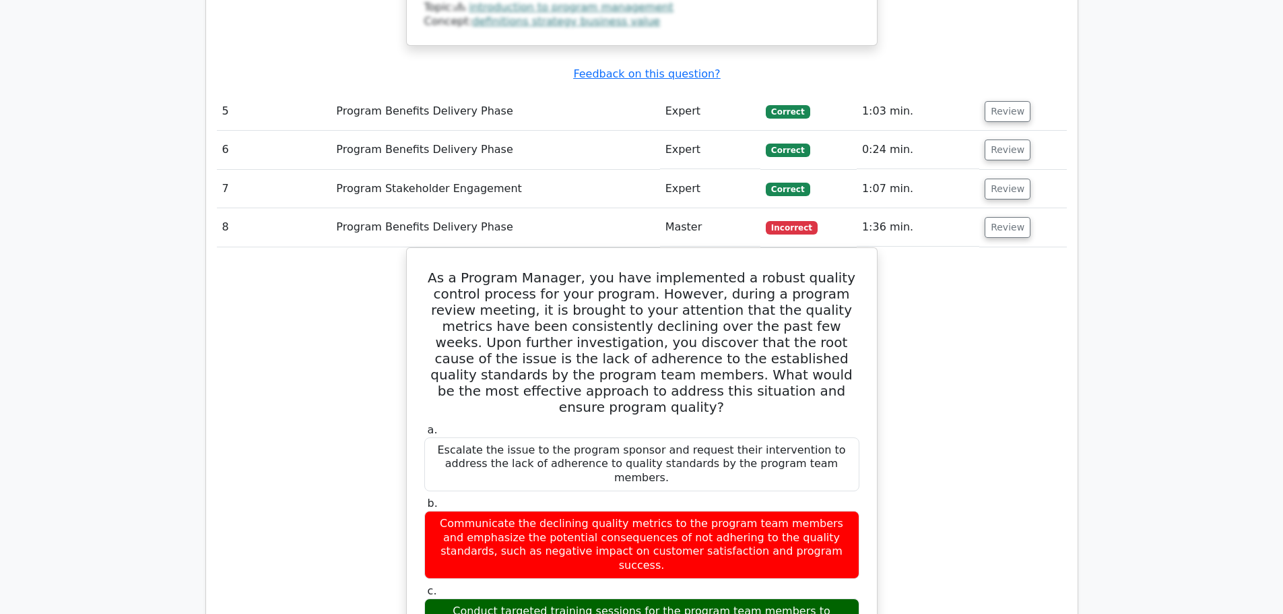  Describe the element at coordinates (274, 150) in the screenshot. I see `td: 6` at that location.